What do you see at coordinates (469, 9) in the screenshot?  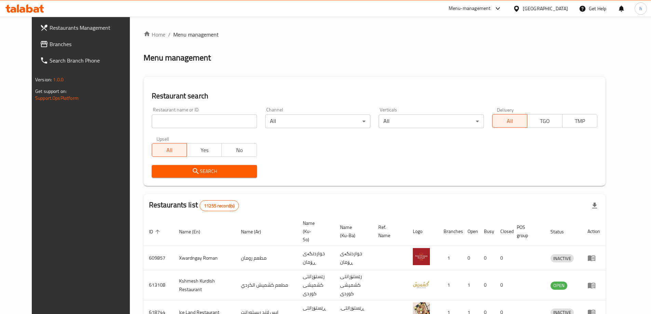 I see `div: Menu-management` at bounding box center [469, 9].